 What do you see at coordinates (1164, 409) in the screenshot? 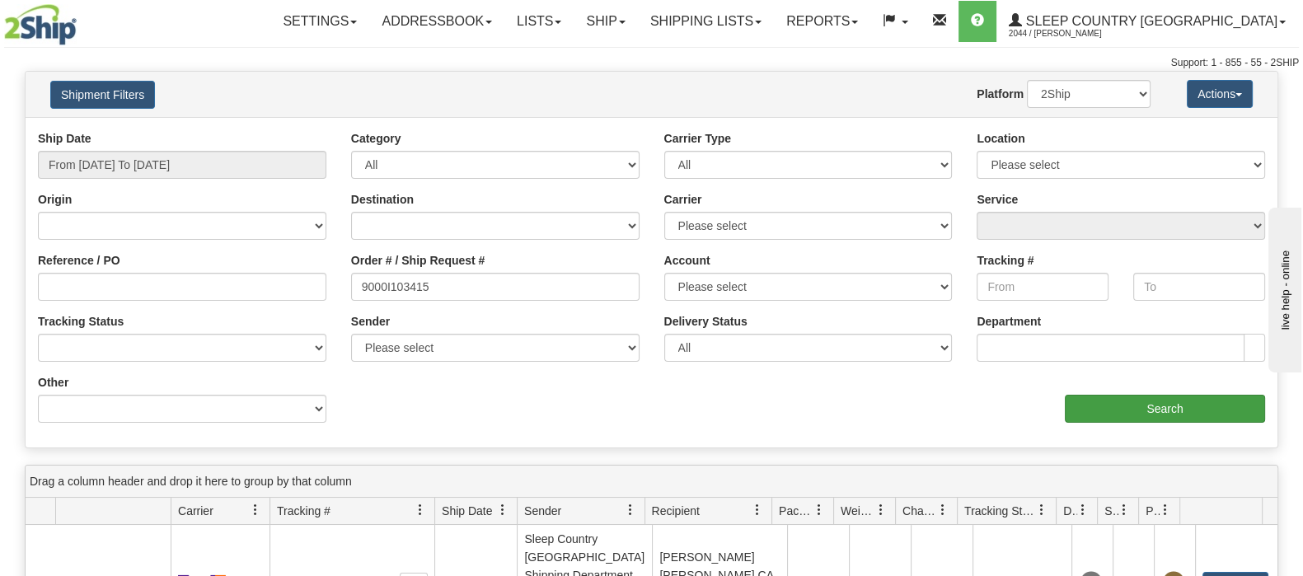
I see `input: Search` at bounding box center [1164, 409].